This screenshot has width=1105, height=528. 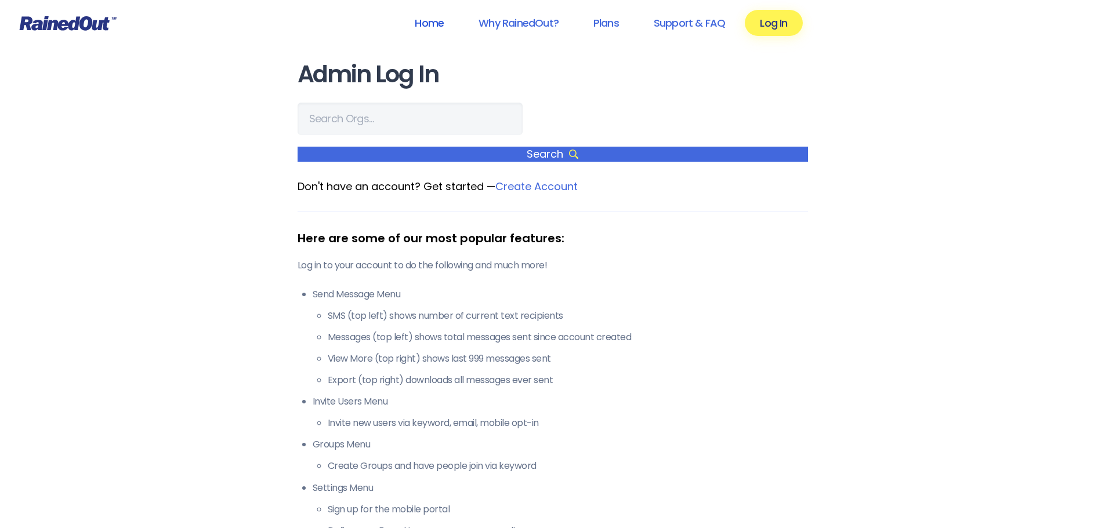 What do you see at coordinates (773, 23) in the screenshot?
I see `a: Log In` at bounding box center [773, 23].